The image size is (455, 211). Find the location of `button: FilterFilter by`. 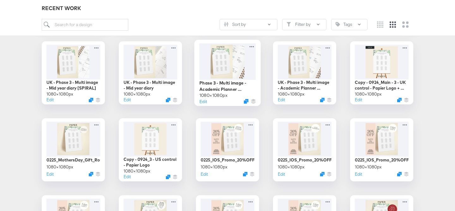

button: FilterFilter by is located at coordinates (304, 25).